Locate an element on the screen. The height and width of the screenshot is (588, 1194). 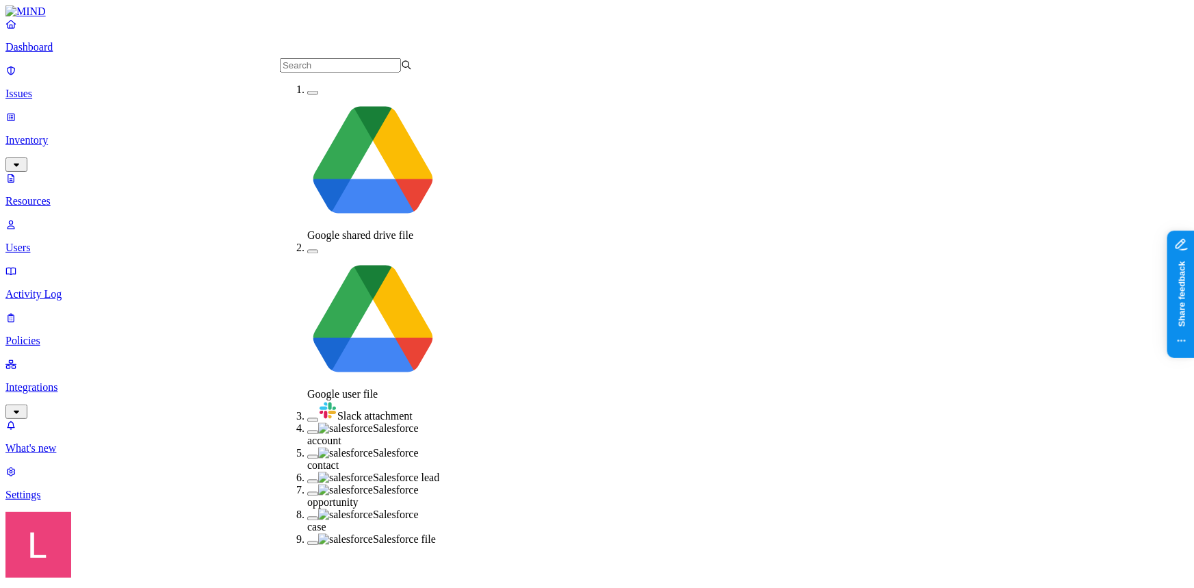
p: What's new is located at coordinates (596, 448).